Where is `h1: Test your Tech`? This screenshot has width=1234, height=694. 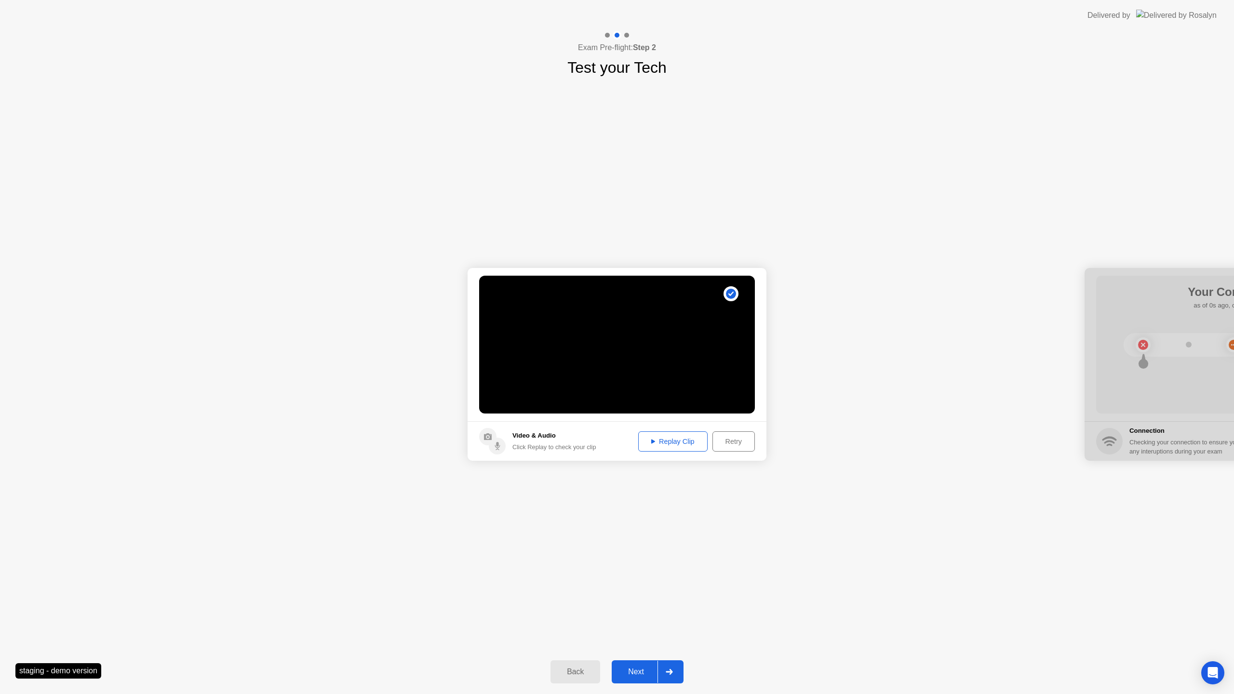 h1: Test your Tech is located at coordinates (617, 67).